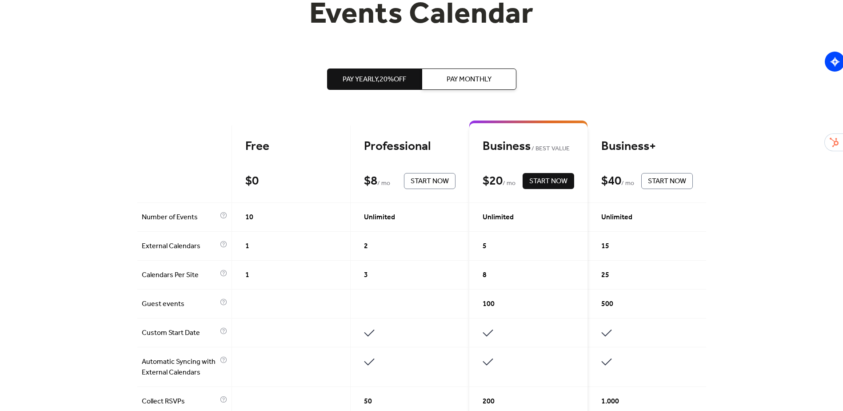 The height and width of the screenshot is (411, 843). Describe the element at coordinates (252, 181) in the screenshot. I see `div: $ 0` at that location.